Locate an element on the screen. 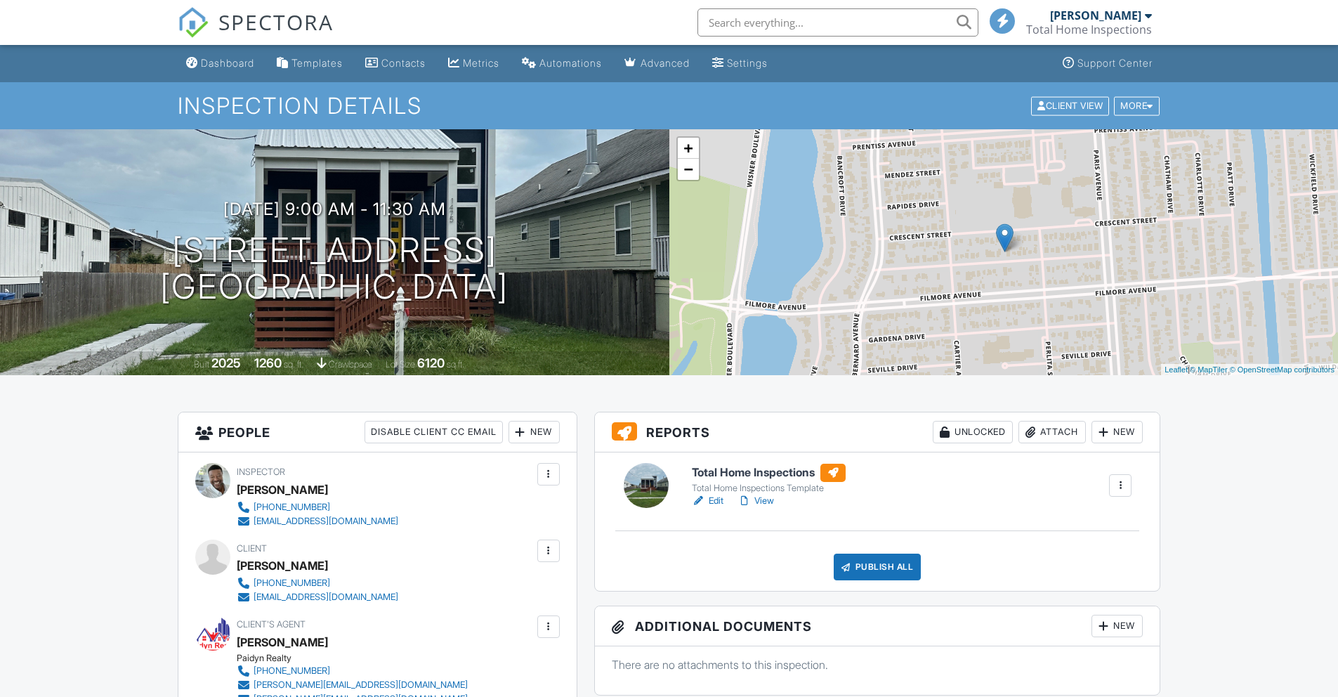 The height and width of the screenshot is (697, 1338). a: Metrics is located at coordinates (473, 63).